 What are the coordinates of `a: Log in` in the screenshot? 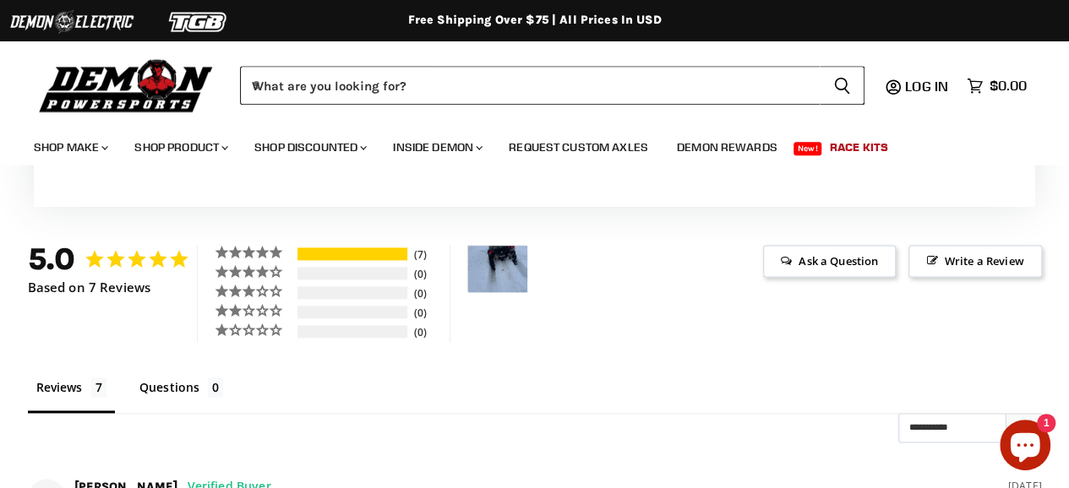 It's located at (927, 86).